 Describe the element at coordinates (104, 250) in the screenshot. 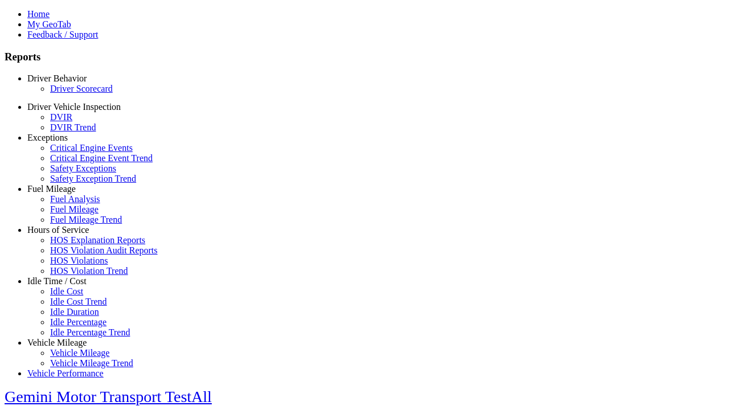

I see `a: HOS Violation Audit Reports` at that location.